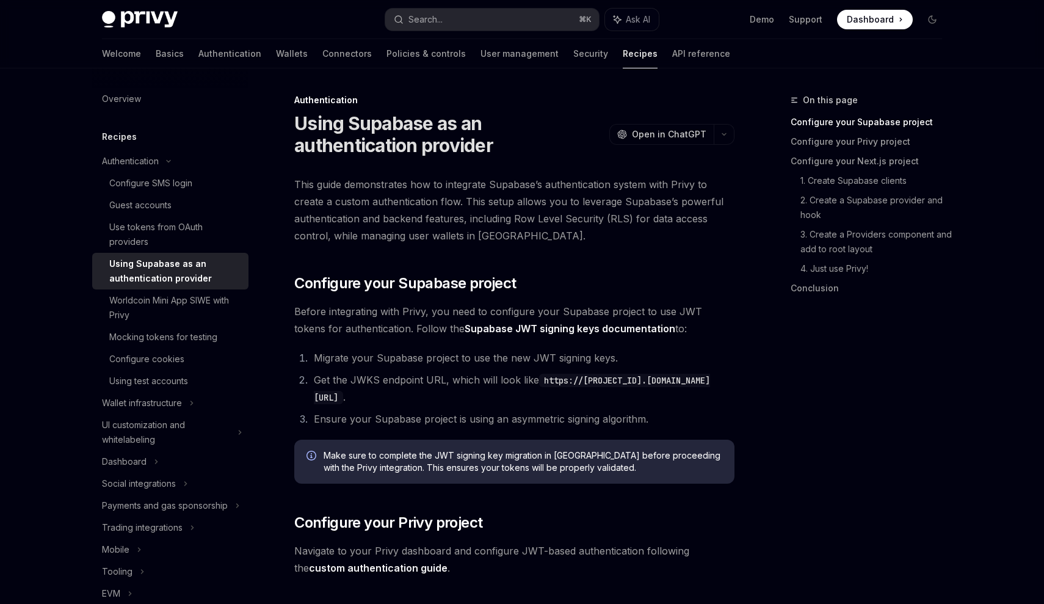  I want to click on div: Using Supabase as an authentication provider, so click(175, 271).